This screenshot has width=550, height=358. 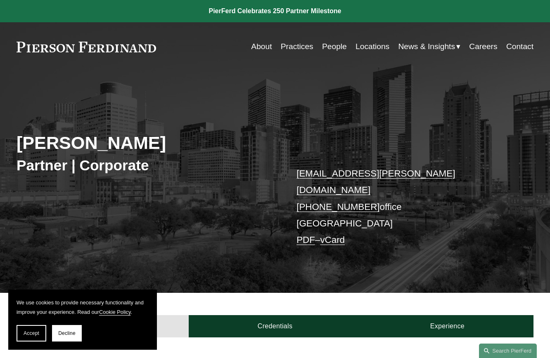 I want to click on button: Decline, so click(x=67, y=334).